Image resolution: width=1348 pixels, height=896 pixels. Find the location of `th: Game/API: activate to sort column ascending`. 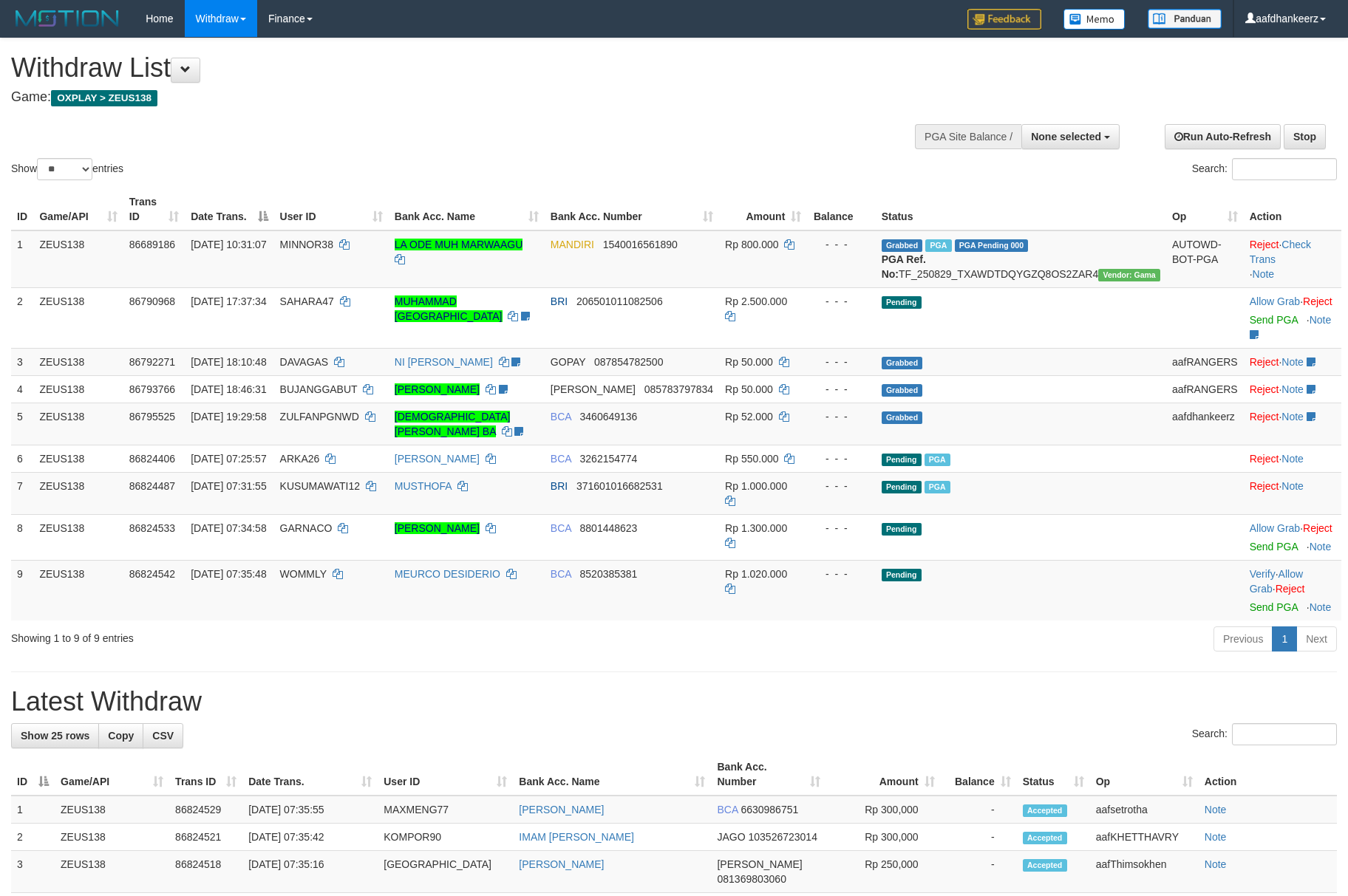

th: Game/API: activate to sort column ascending is located at coordinates (112, 775).